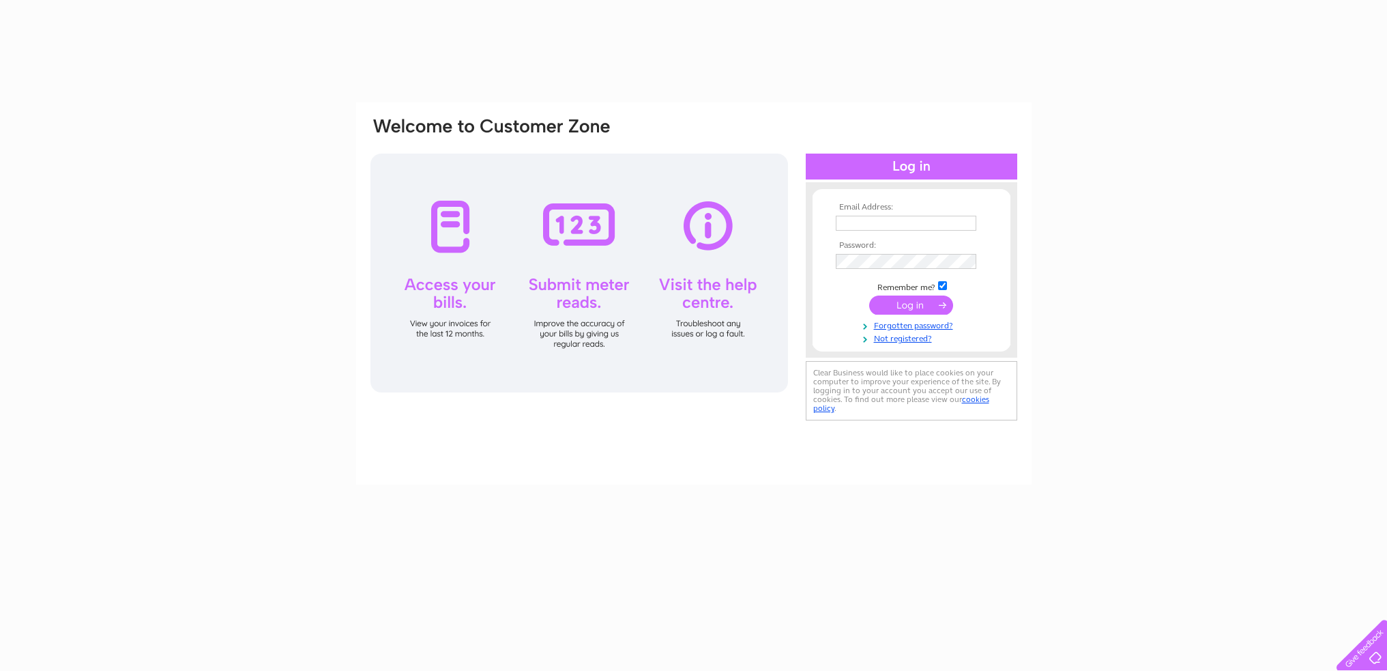  I want to click on input: Submit, so click(911, 305).